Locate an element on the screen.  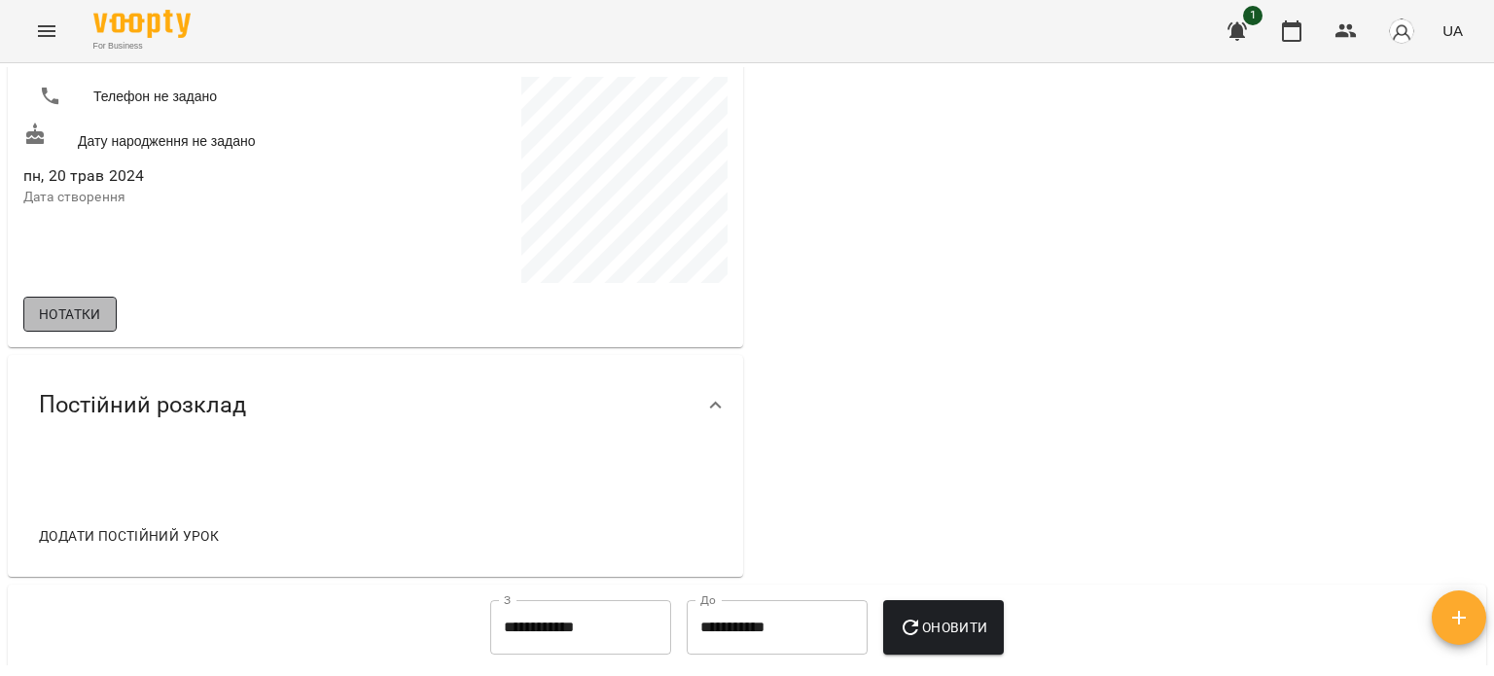
span: Оновити is located at coordinates (942, 627).